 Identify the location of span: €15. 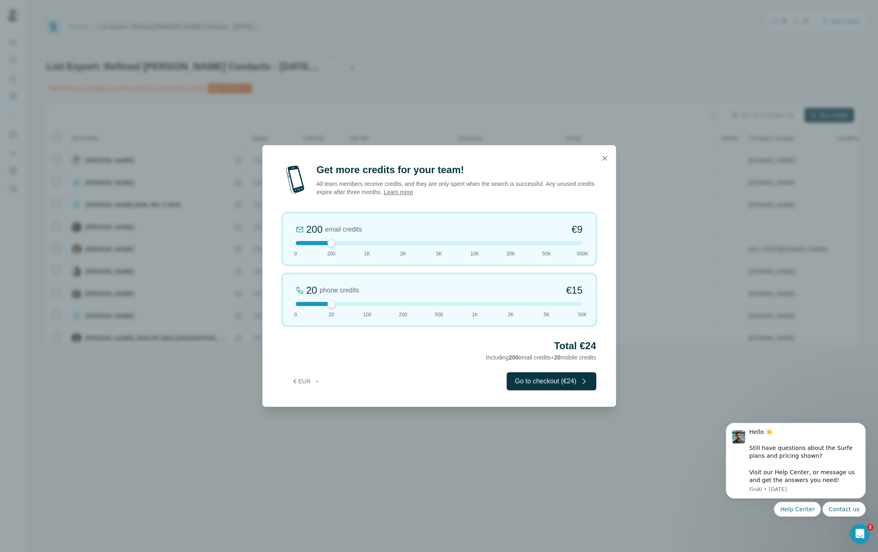
(574, 290).